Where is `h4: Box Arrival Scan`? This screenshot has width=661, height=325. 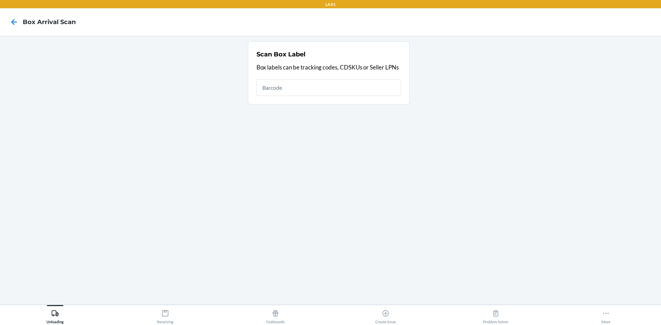
h4: Box Arrival Scan is located at coordinates (49, 22).